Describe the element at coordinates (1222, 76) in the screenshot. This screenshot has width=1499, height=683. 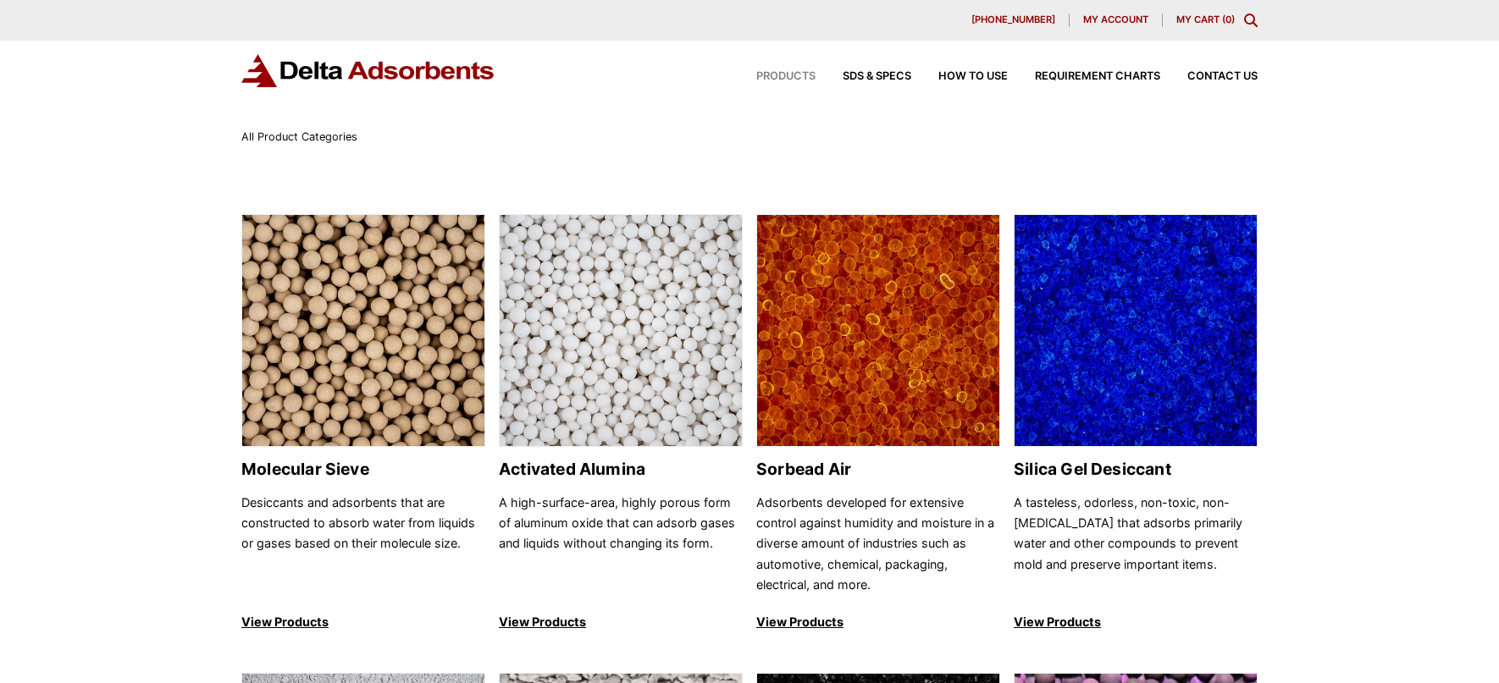
I see `span: Contact Us` at that location.